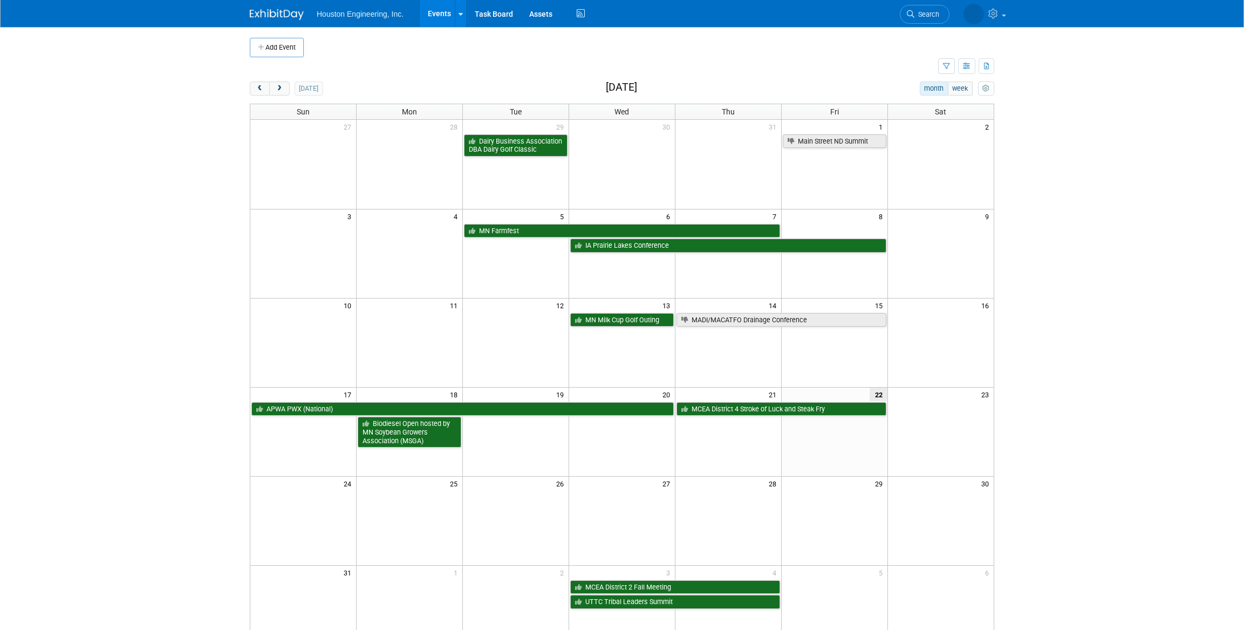  Describe the element at coordinates (455, 305) in the screenshot. I see `span: 11` at that location.